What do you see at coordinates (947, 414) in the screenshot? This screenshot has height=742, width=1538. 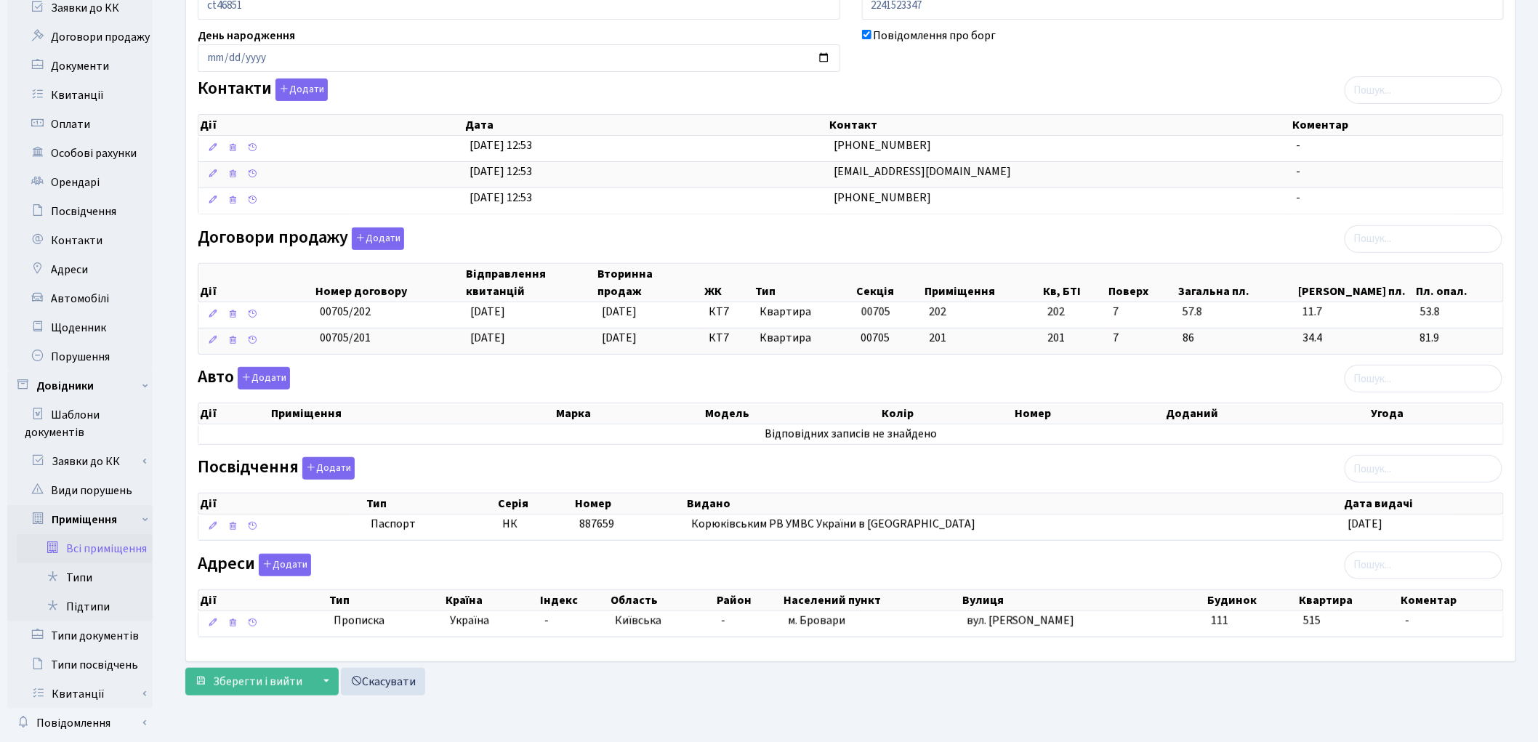 I see `th: Колір` at bounding box center [947, 414].